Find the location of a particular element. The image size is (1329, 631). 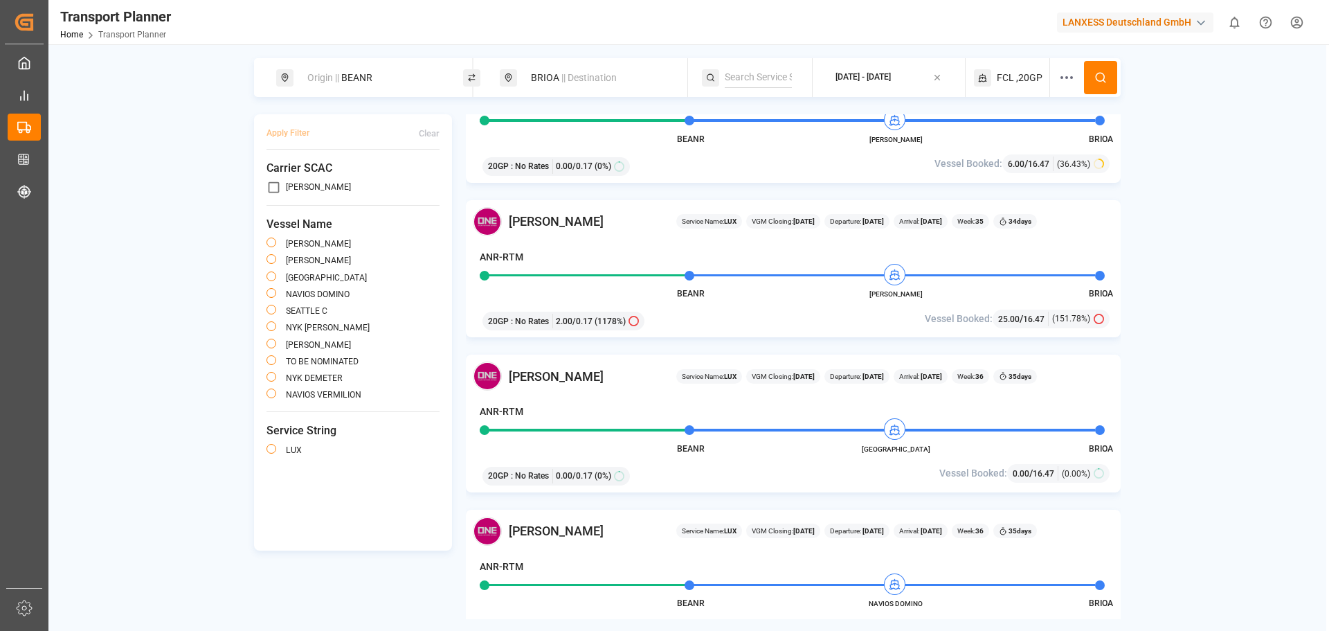

span: FCL is located at coordinates (1005, 78).